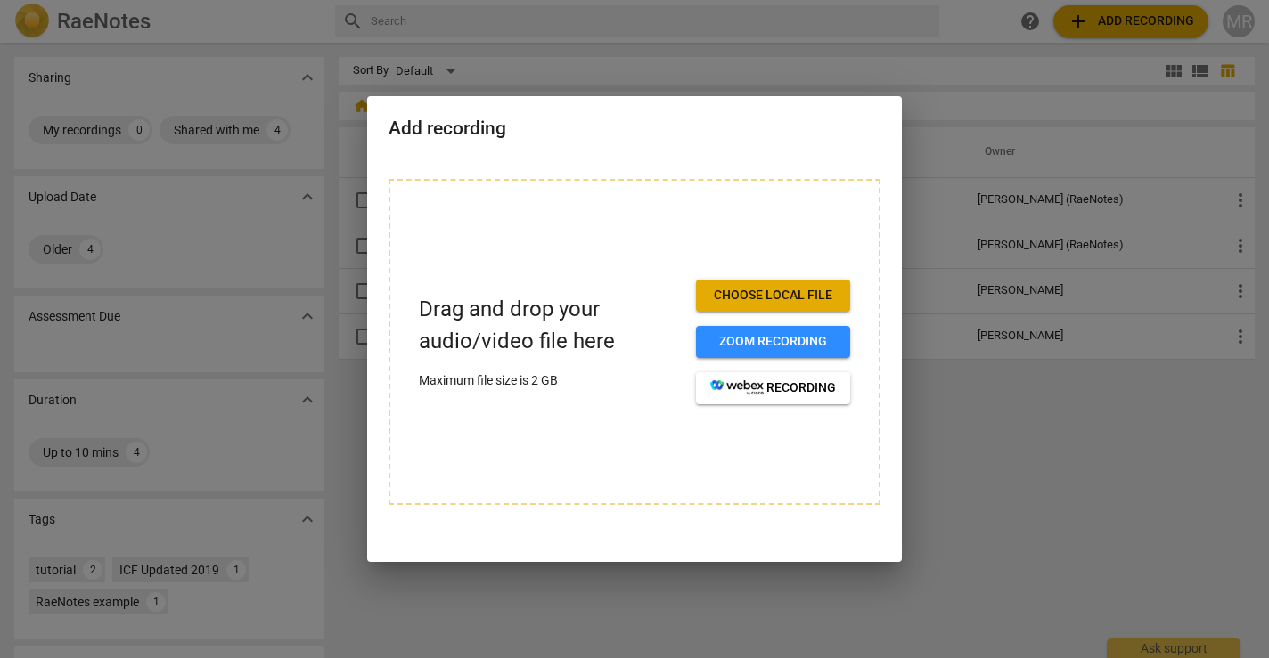  Describe the element at coordinates (550, 380) in the screenshot. I see `p: Maximum file size is 2 GB` at that location.